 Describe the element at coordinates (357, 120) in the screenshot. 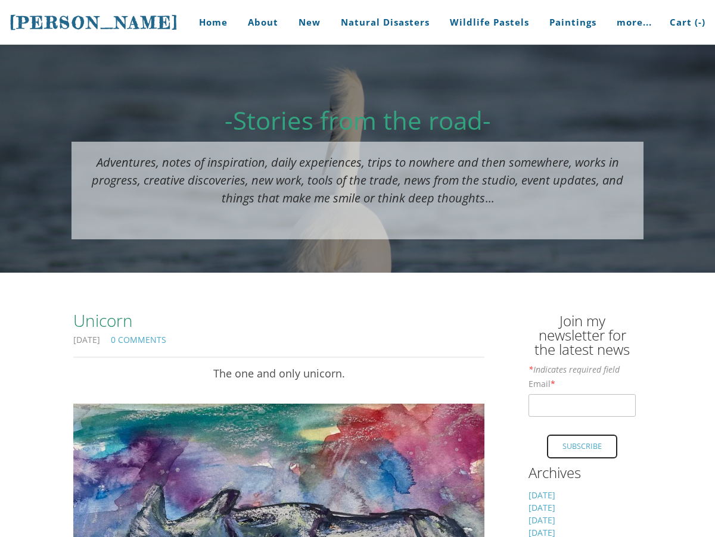

I see `h2: -Stories from the road-` at that location.